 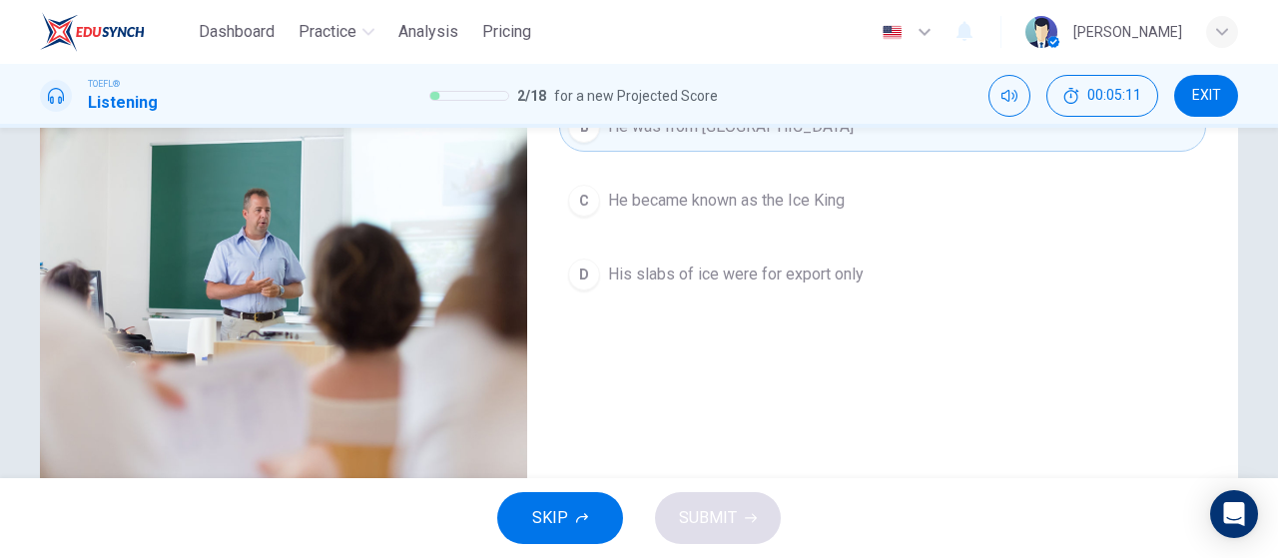 I want to click on div: Open Intercom Messenger, so click(x=1234, y=514).